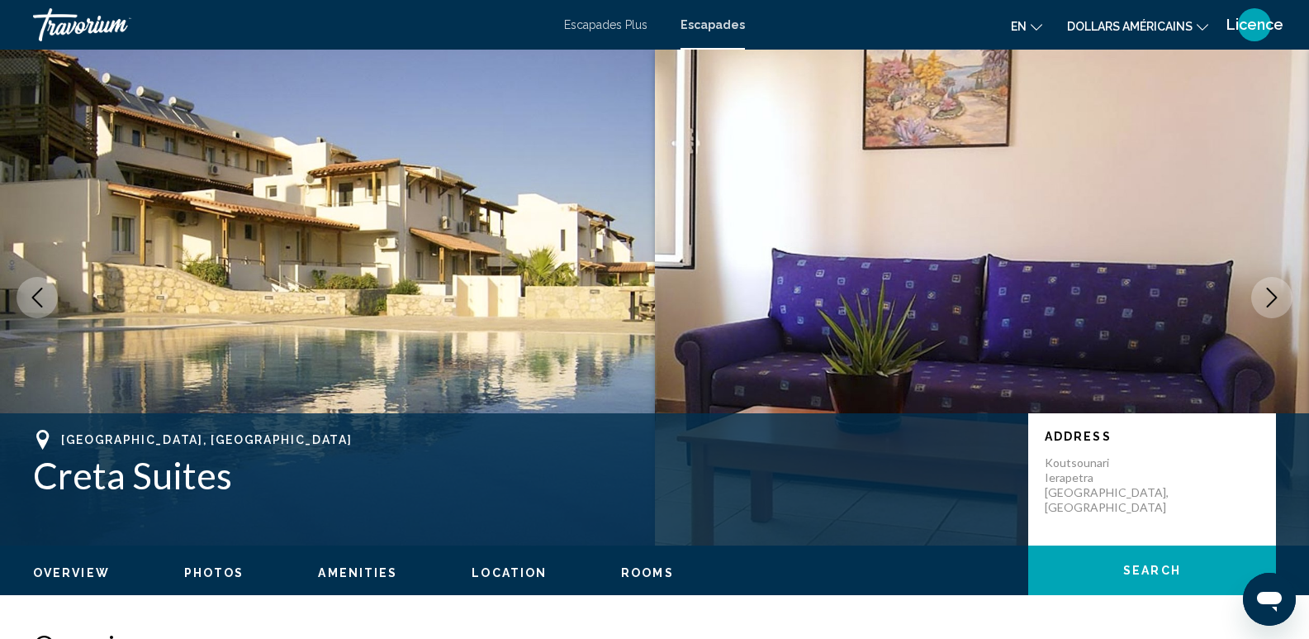  Describe the element at coordinates (358, 573) in the screenshot. I see `span: Amenities` at that location.